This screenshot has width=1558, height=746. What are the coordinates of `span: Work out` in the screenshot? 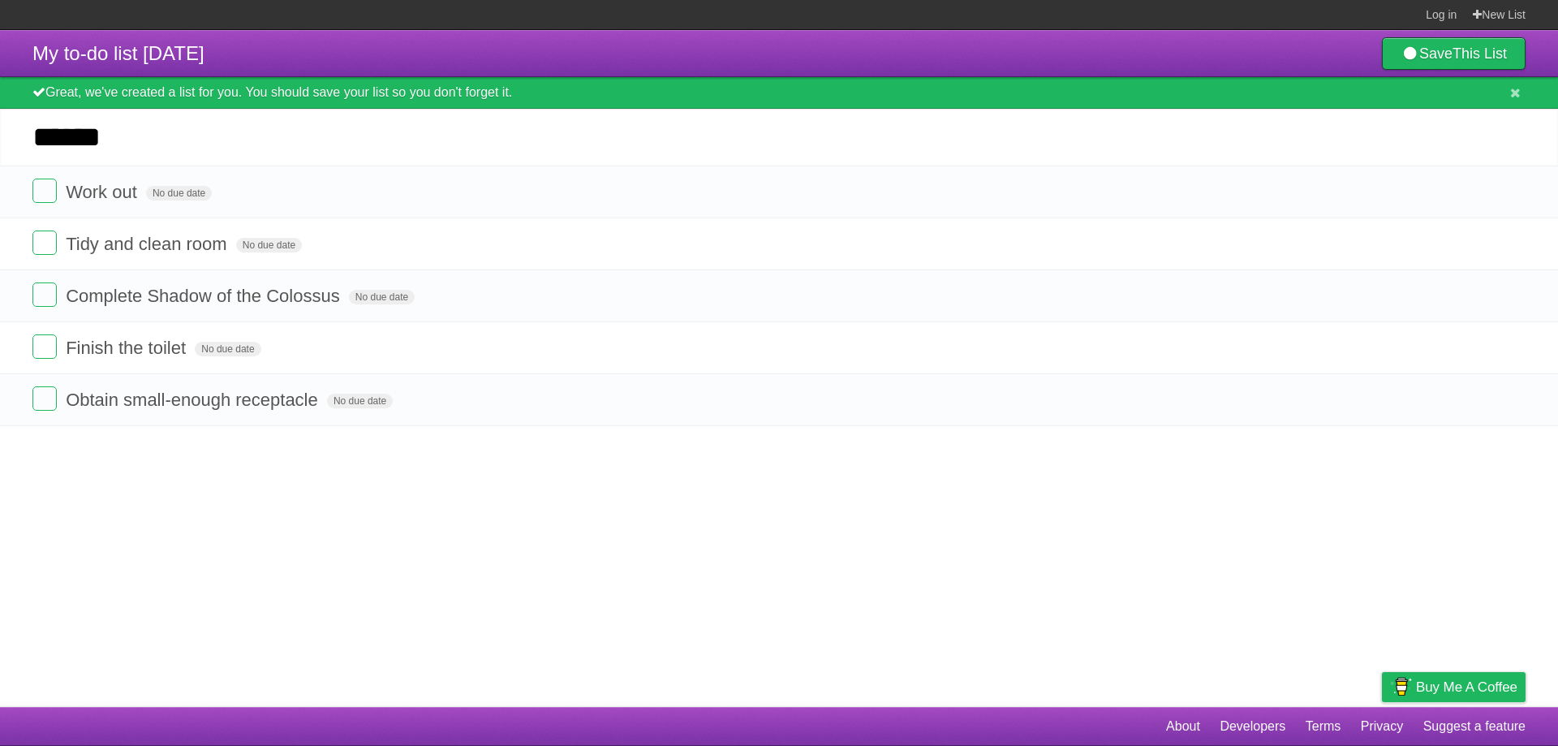 It's located at (103, 192).